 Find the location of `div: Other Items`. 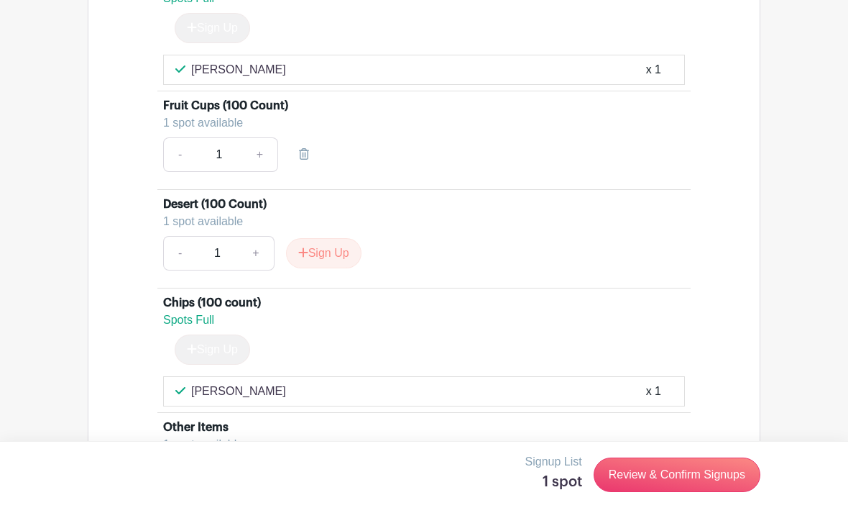

div: Other Items is located at coordinates (196, 427).